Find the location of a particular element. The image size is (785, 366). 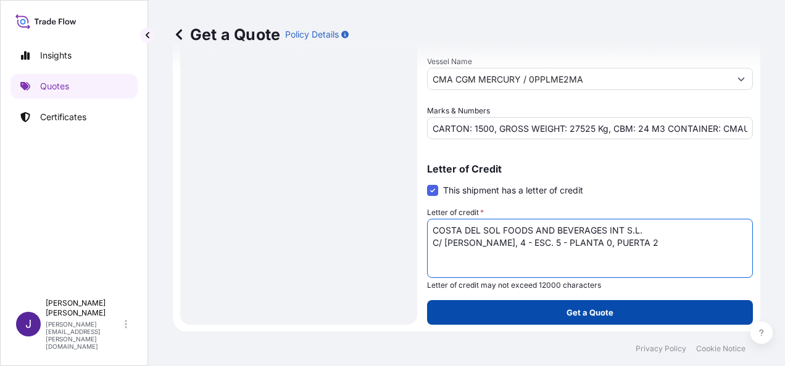

a: Privacy Policy is located at coordinates (661, 349).